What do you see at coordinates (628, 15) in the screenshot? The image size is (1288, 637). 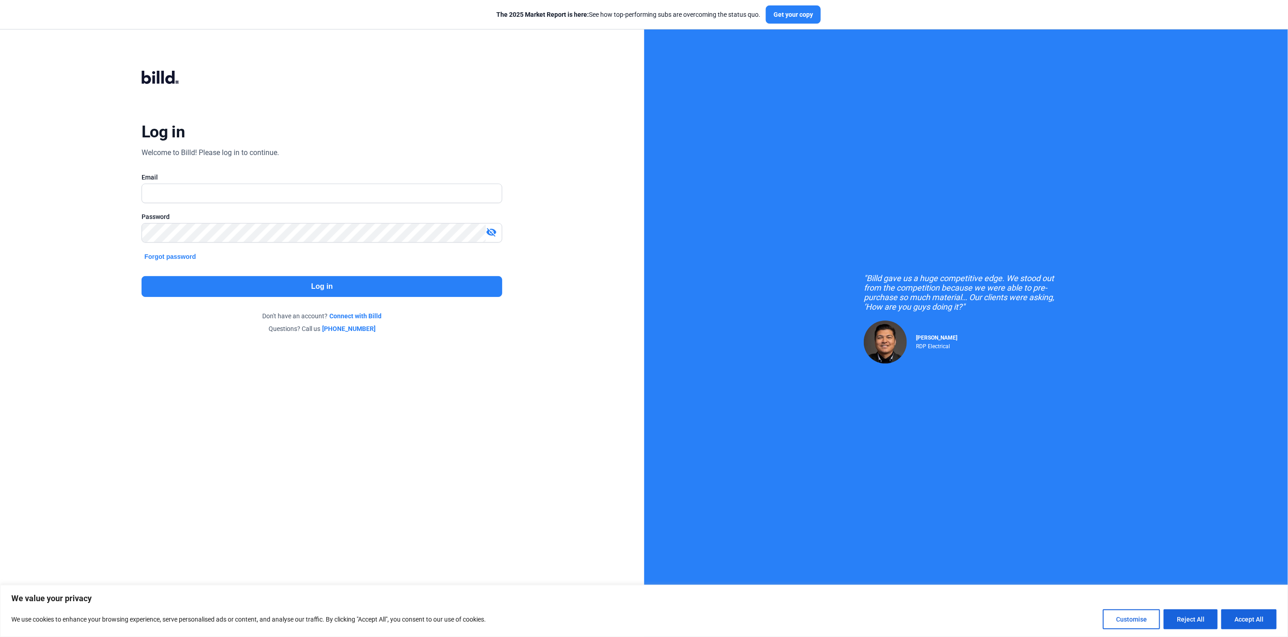 I see `div: See how top-performing subs are overcoming the status quo.` at bounding box center [628, 15].